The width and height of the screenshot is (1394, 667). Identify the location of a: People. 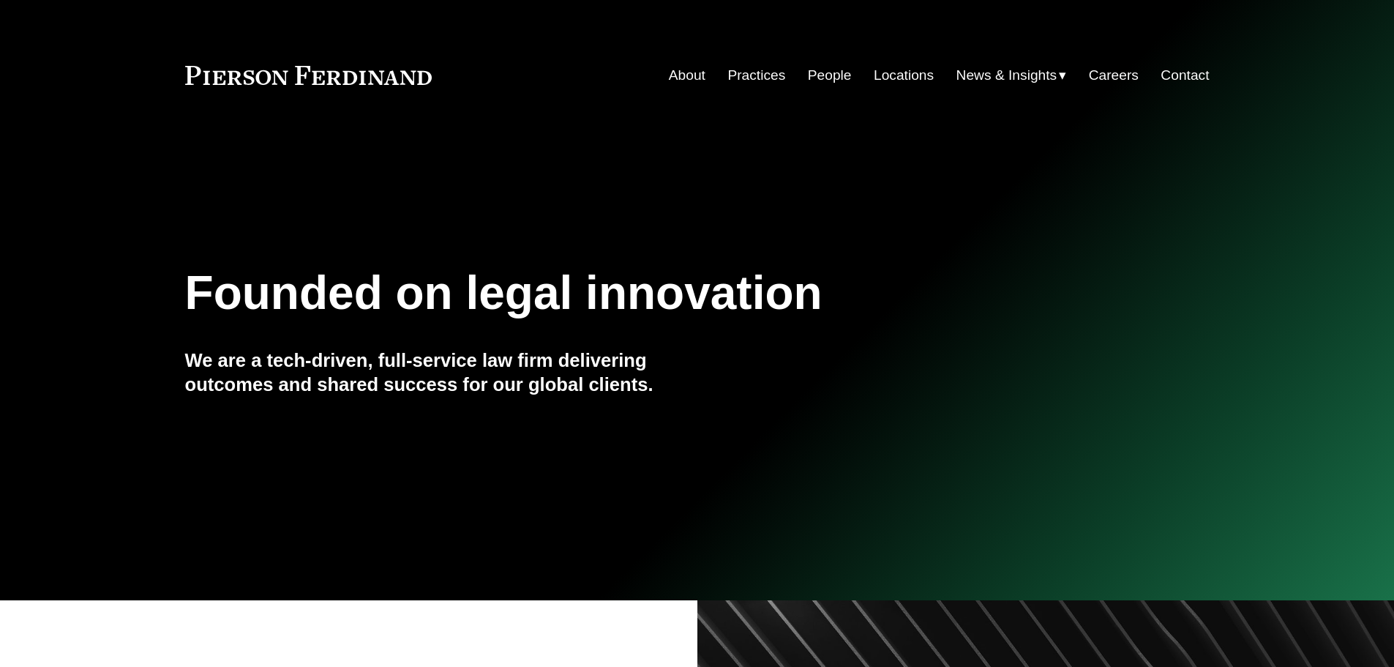
(830, 75).